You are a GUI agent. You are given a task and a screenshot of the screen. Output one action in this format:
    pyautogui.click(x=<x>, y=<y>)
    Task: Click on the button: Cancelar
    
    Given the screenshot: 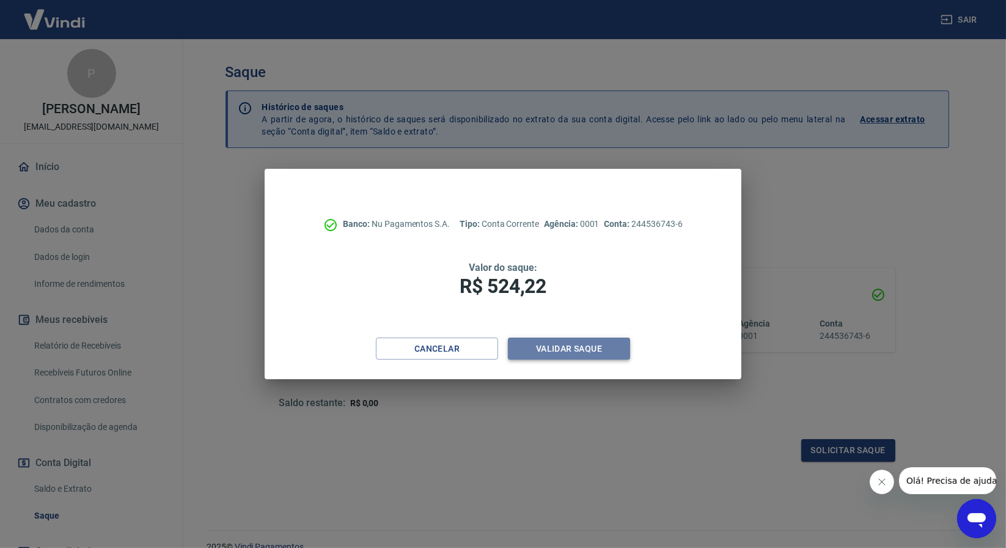 What is the action you would take?
    pyautogui.click(x=437, y=348)
    